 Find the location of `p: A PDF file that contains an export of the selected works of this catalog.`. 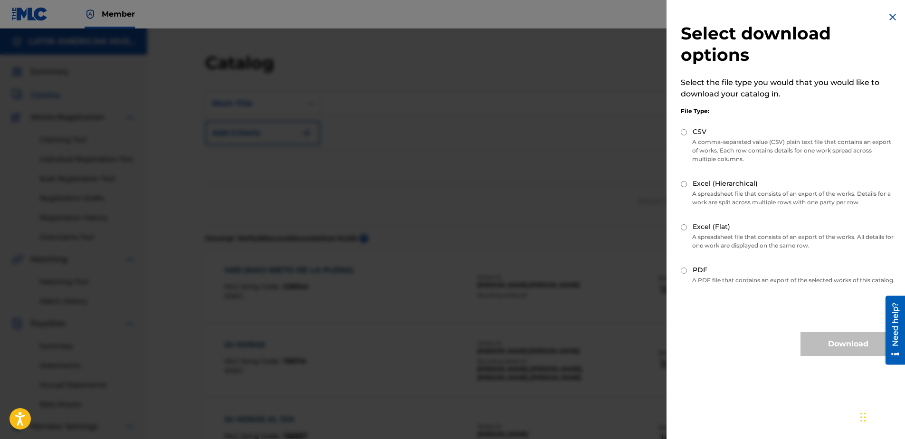

p: A PDF file that contains an export of the selected works of this catalog. is located at coordinates (788, 280).